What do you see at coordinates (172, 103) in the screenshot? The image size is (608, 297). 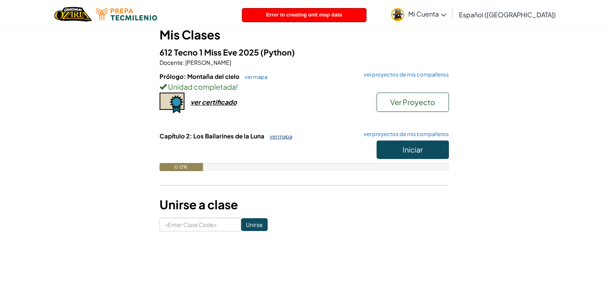 I see `img: certificate-icon.png` at bounding box center [172, 103].